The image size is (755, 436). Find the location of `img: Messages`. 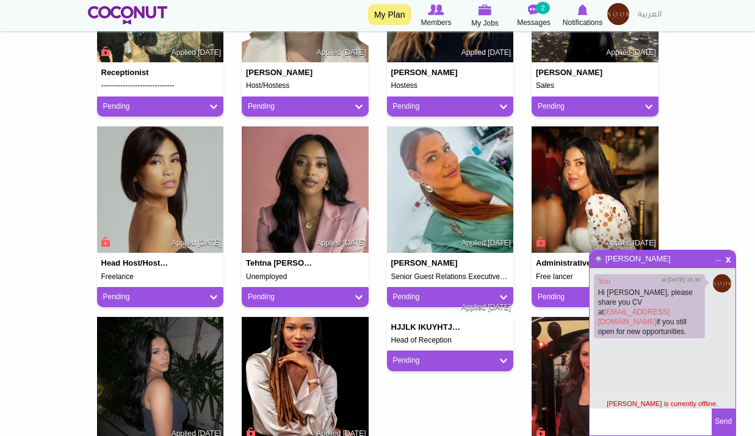

img: Messages is located at coordinates (534, 10).